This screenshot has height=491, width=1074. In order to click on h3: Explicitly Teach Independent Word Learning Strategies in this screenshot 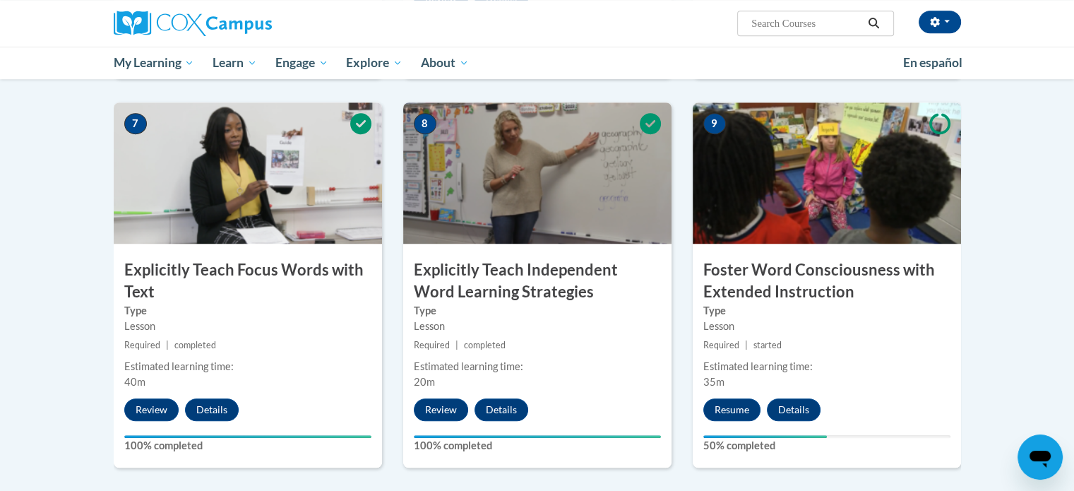, I will do `click(537, 281)`.